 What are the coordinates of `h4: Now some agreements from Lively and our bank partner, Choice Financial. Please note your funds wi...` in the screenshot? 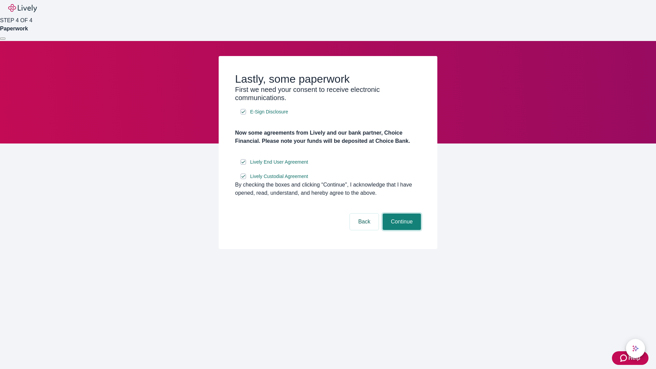 It's located at (328, 137).